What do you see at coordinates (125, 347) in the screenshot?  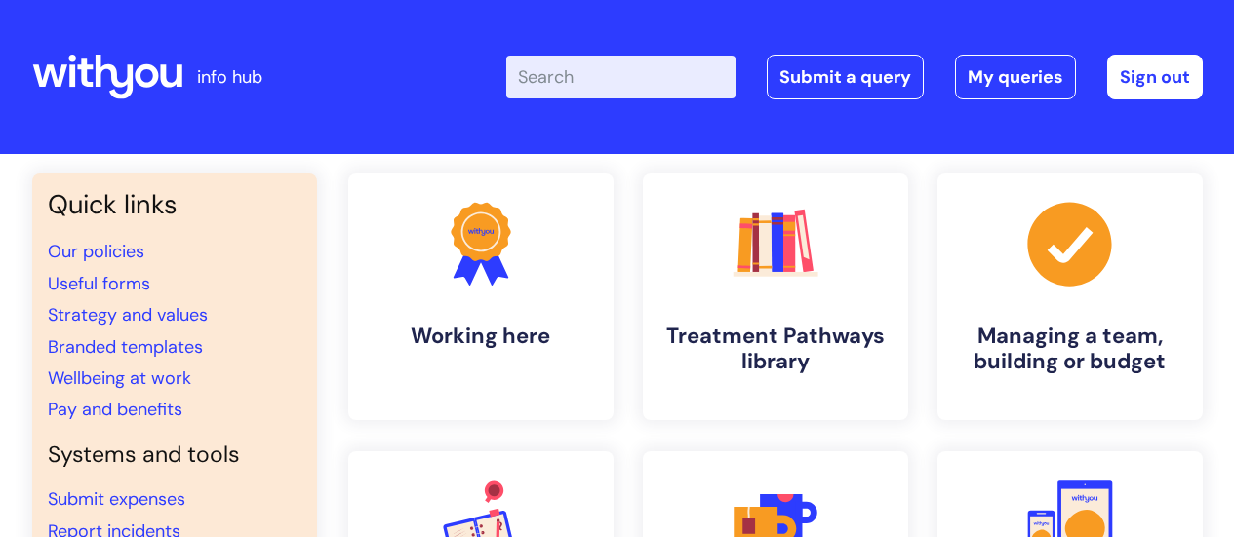 I see `a: Branded templates` at bounding box center [125, 347].